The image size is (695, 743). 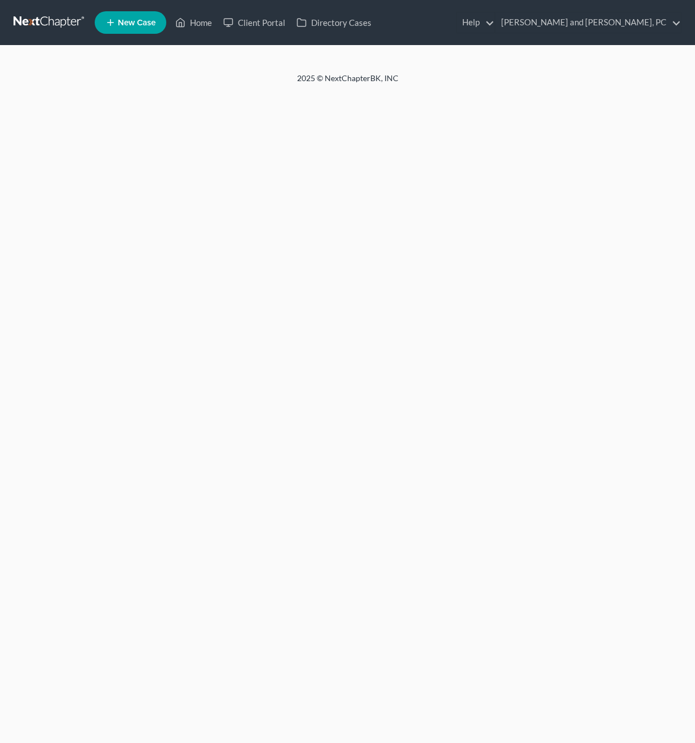 What do you see at coordinates (475, 23) in the screenshot?
I see `a: Help` at bounding box center [475, 23].